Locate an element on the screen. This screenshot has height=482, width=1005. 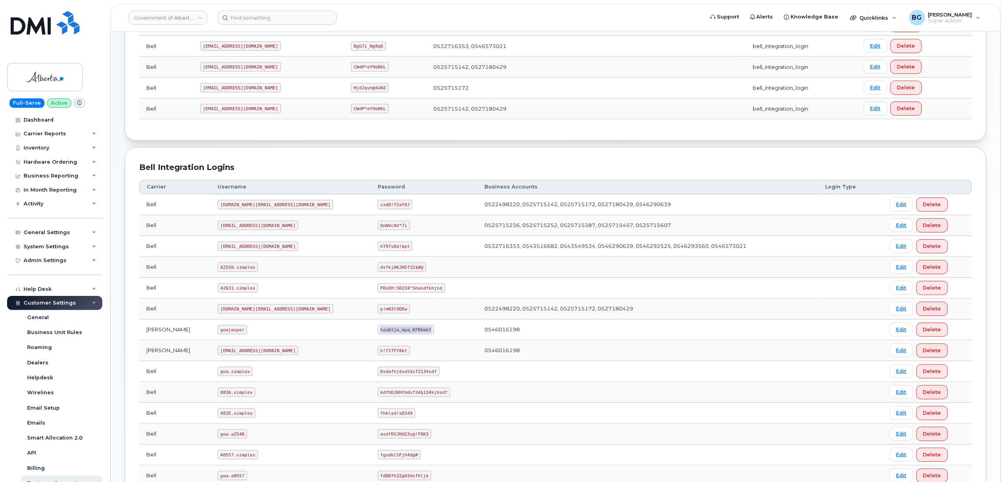
code: p!mN3l9EKw is located at coordinates (394, 309).